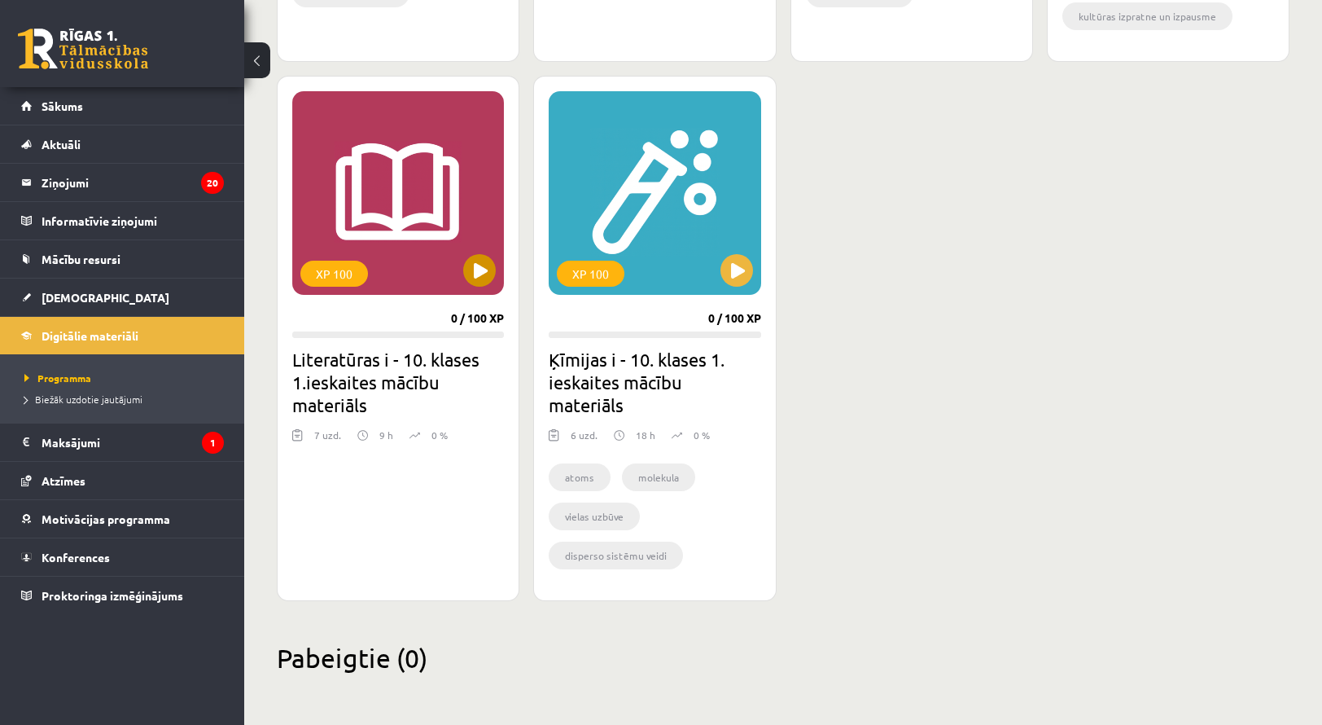 The width and height of the screenshot is (1322, 725). I want to click on a: Aktuāli, so click(122, 144).